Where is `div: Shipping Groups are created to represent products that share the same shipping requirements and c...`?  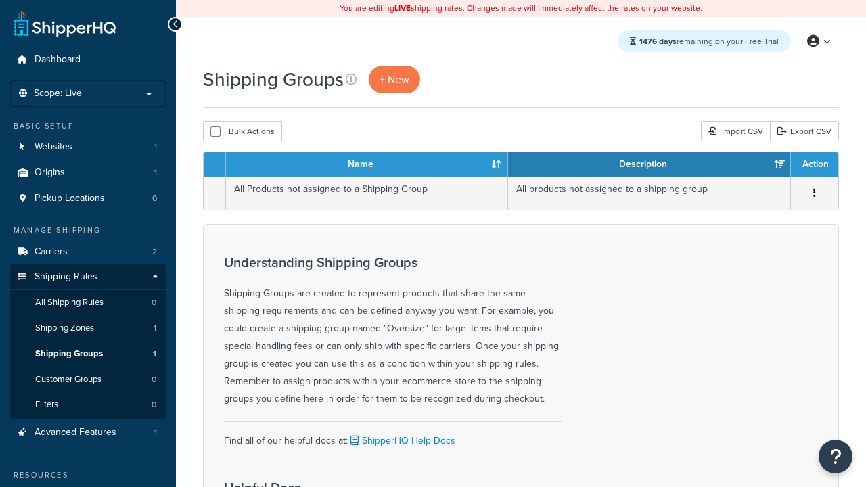 div: Shipping Groups are created to represent products that share the same shipping requirements and c... is located at coordinates (393, 332).